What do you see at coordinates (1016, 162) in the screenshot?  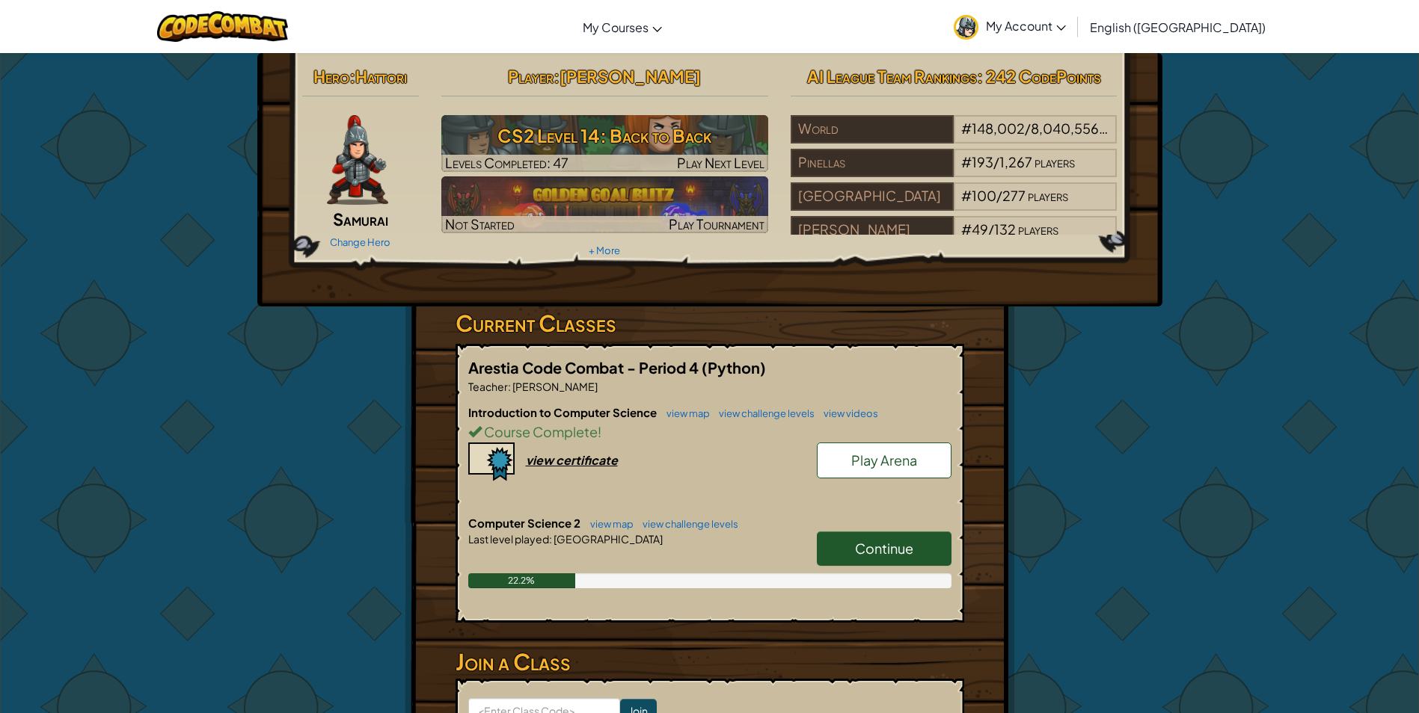 I see `span: 1,267` at bounding box center [1016, 162].